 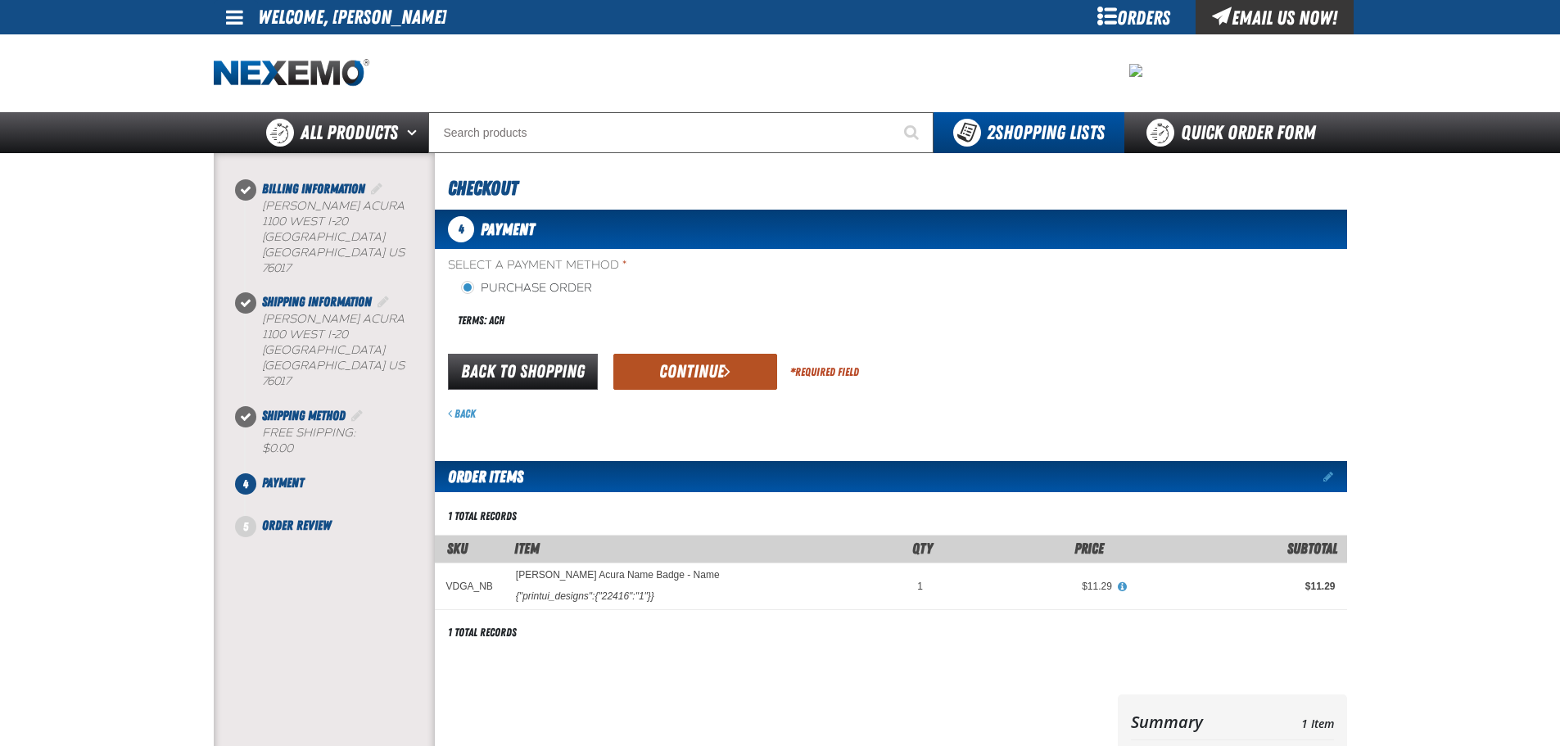 What do you see at coordinates (1312, 548) in the screenshot?
I see `span: Subtotal` at bounding box center [1312, 548].